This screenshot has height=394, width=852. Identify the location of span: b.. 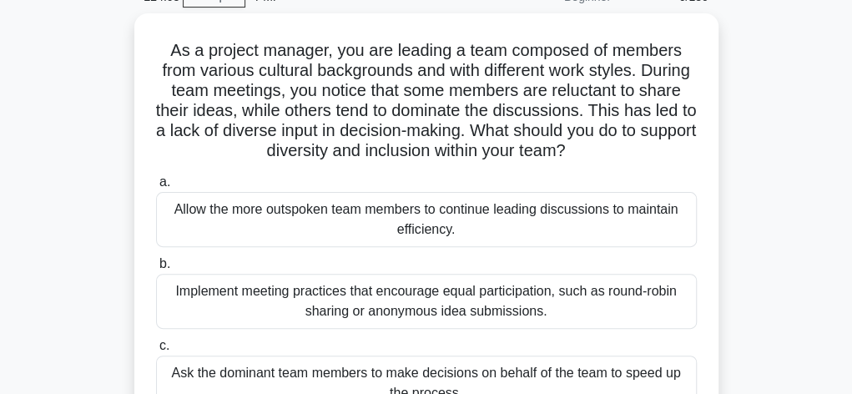
(164, 263).